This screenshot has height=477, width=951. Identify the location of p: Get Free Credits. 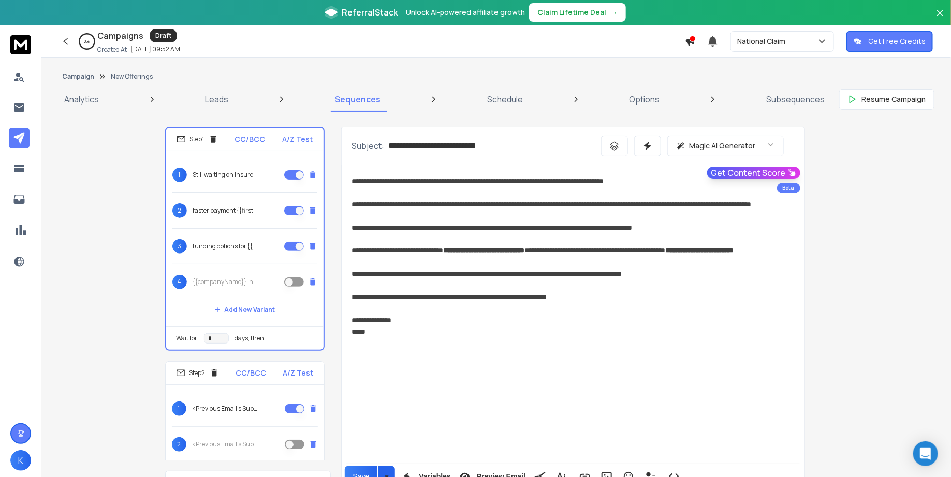
(896, 41).